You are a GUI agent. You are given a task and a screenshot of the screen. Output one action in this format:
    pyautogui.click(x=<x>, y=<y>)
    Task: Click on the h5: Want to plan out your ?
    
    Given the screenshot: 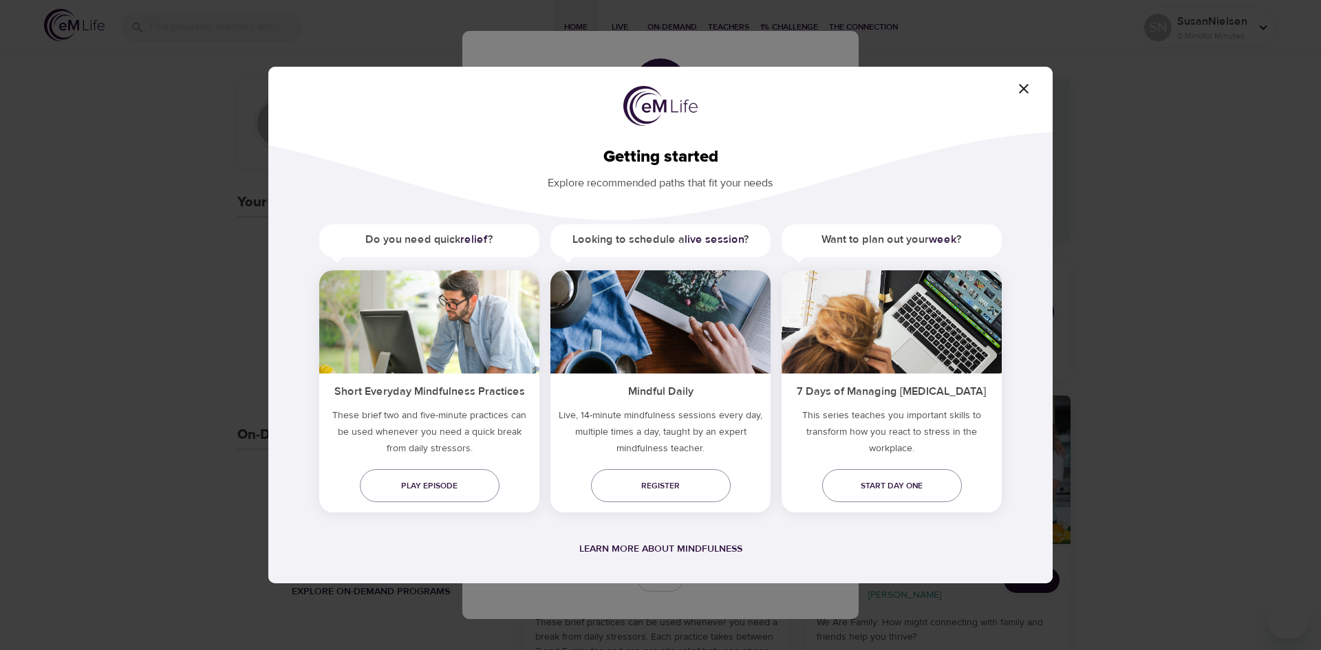 What is the action you would take?
    pyautogui.click(x=891, y=239)
    